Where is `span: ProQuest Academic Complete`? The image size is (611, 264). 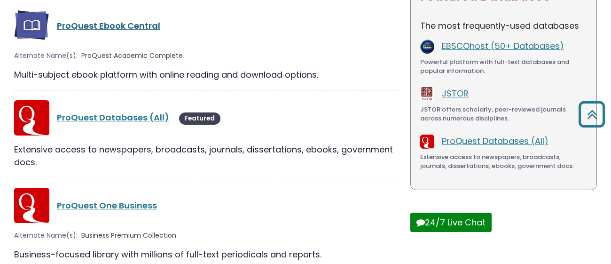
span: ProQuest Academic Complete is located at coordinates (132, 55).